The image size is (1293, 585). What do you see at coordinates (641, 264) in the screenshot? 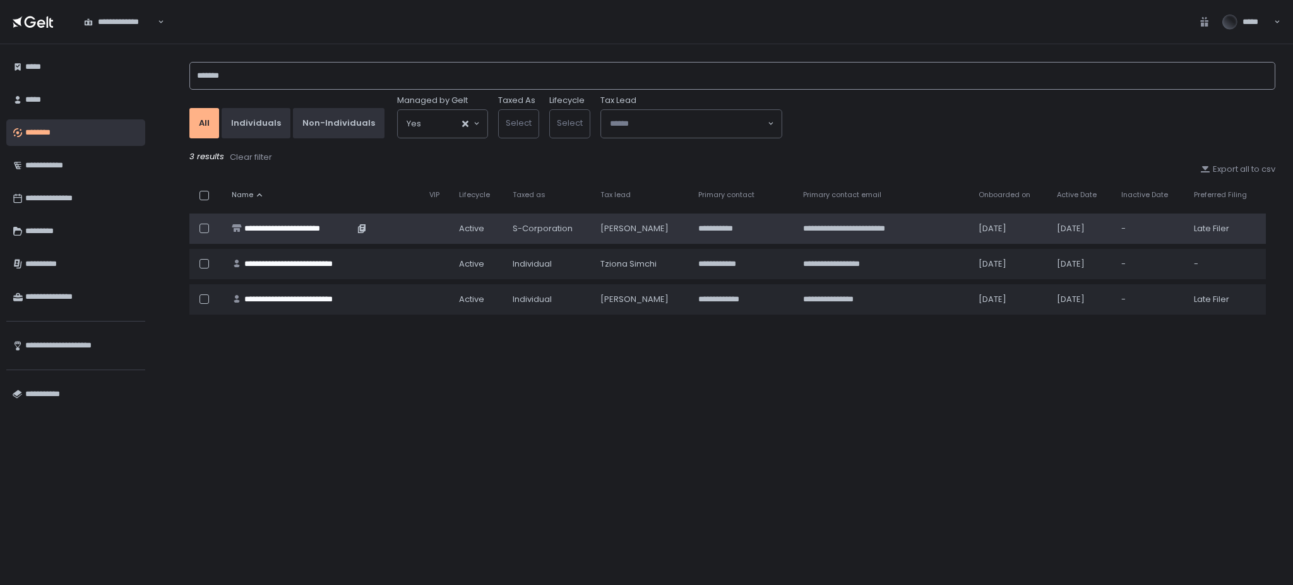
I see `div: Tziona Simchi` at bounding box center [641, 264].